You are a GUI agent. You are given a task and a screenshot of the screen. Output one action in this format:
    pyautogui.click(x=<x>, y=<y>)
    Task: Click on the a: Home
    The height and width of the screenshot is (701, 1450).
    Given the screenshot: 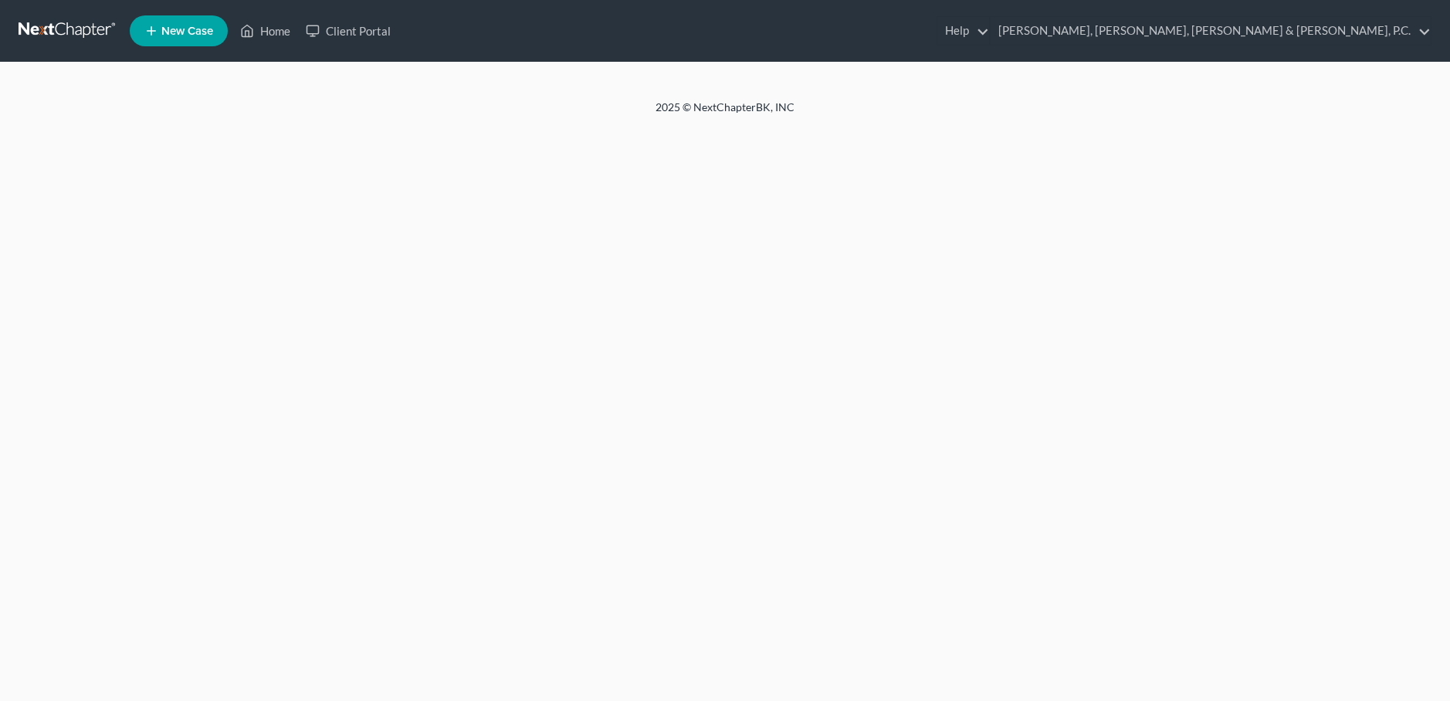 What is the action you would take?
    pyautogui.click(x=265, y=31)
    